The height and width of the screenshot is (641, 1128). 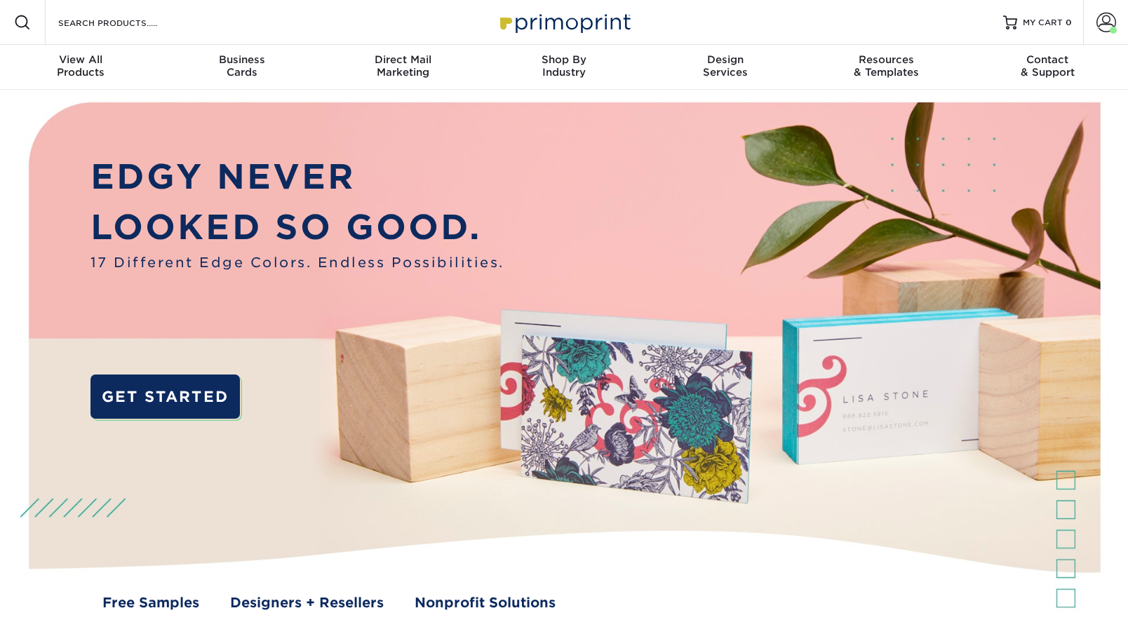 I want to click on span: Business, so click(x=242, y=60).